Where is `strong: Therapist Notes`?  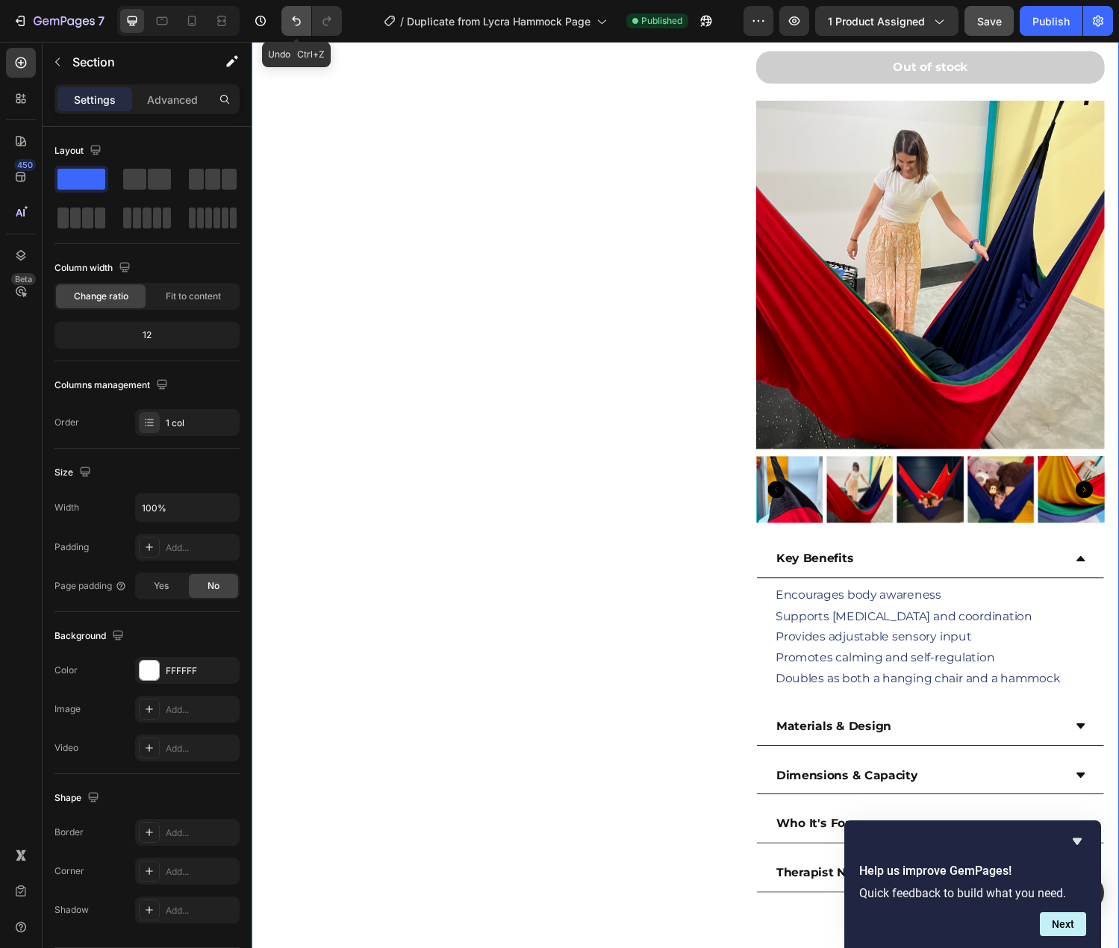 strong: Therapist Notes is located at coordinates (591, 858).